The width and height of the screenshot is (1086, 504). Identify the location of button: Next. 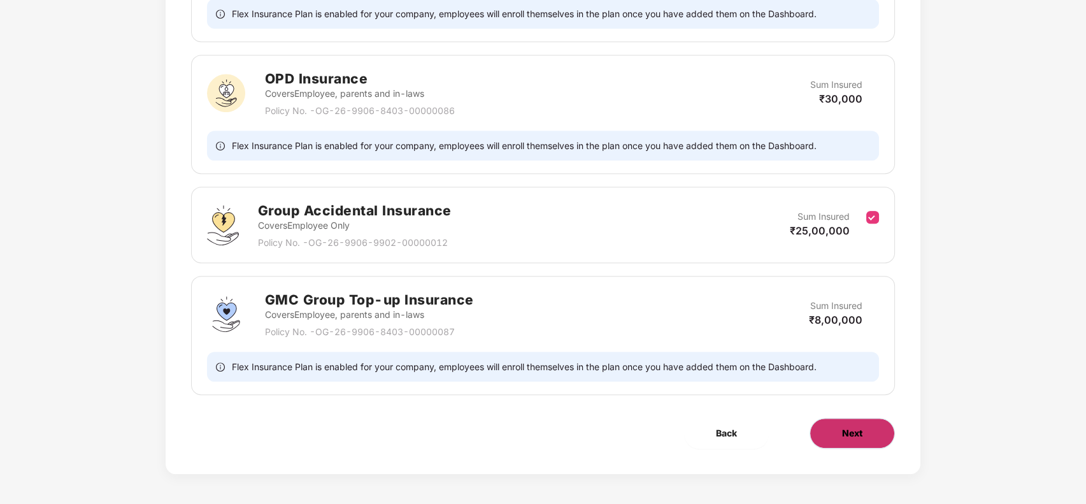
(852, 433).